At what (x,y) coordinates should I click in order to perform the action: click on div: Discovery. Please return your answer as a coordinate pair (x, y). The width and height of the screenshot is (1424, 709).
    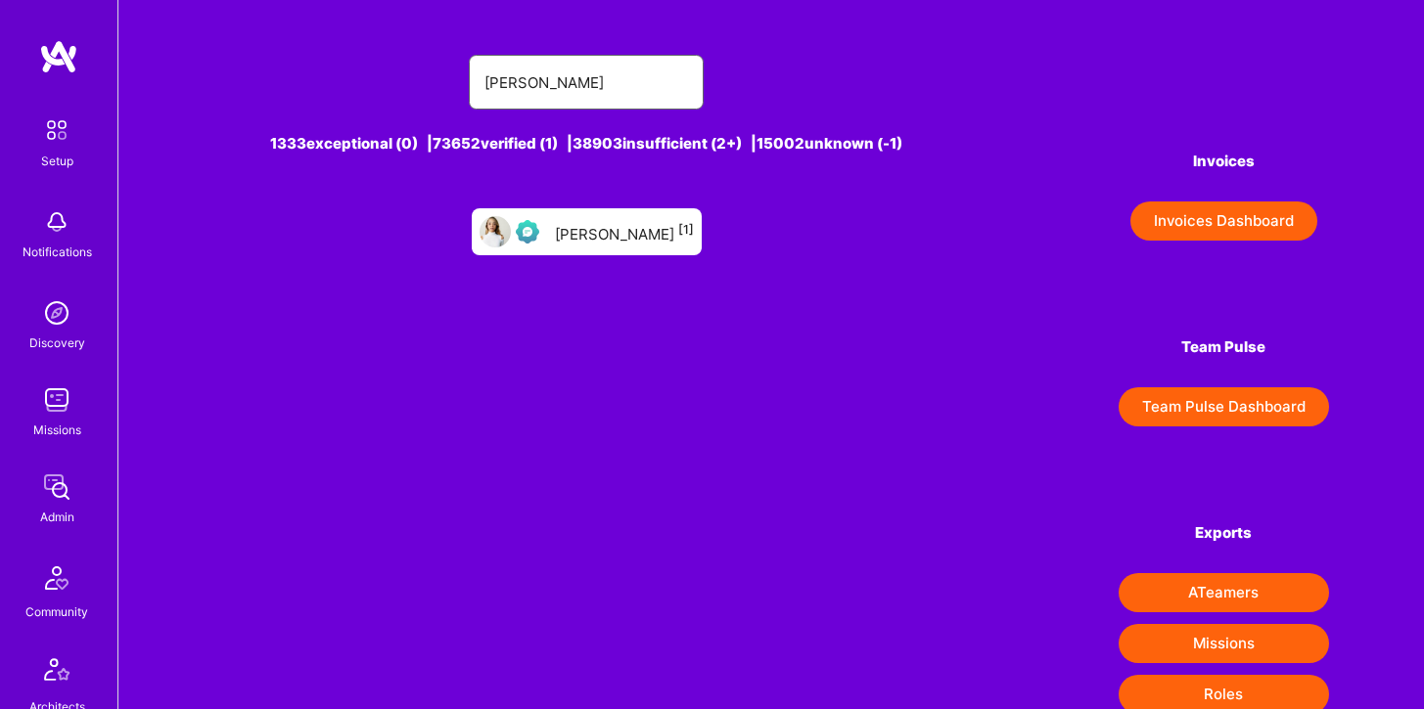
    Looking at the image, I should click on (57, 342).